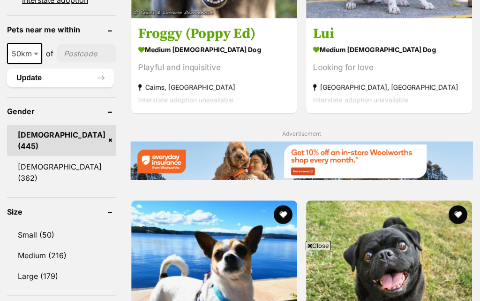 This screenshot has width=480, height=301. I want to click on h3: Froggy (Poppy Ed), so click(214, 34).